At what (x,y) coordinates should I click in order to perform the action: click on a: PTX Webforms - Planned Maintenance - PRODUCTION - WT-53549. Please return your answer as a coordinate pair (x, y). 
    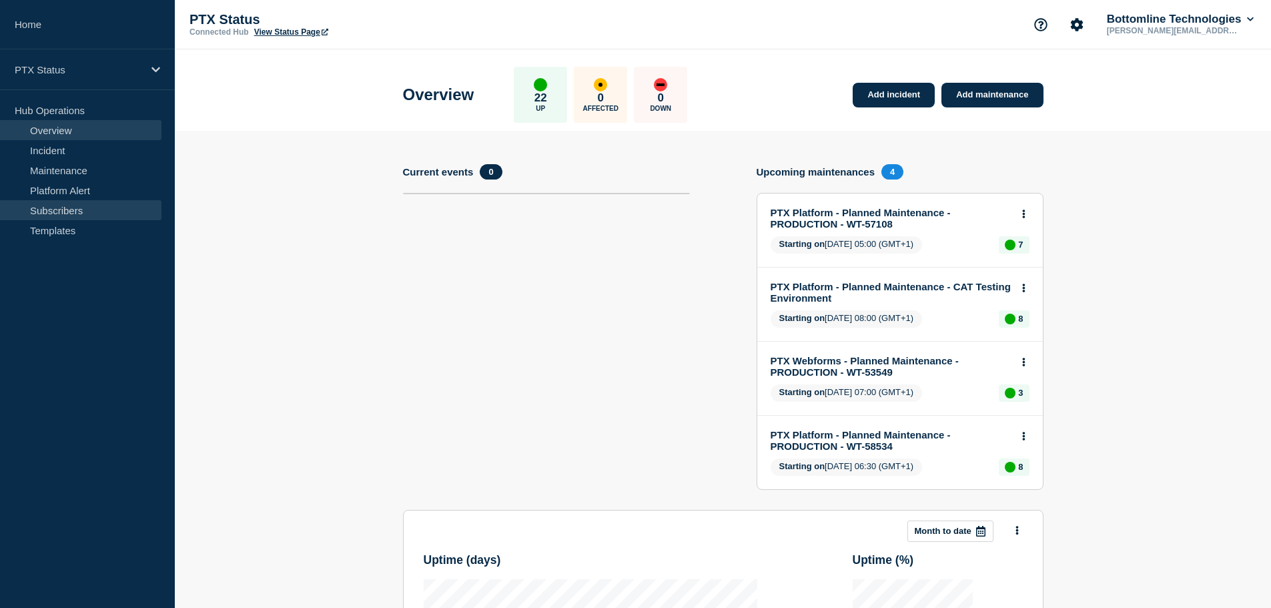
    Looking at the image, I should click on (891, 366).